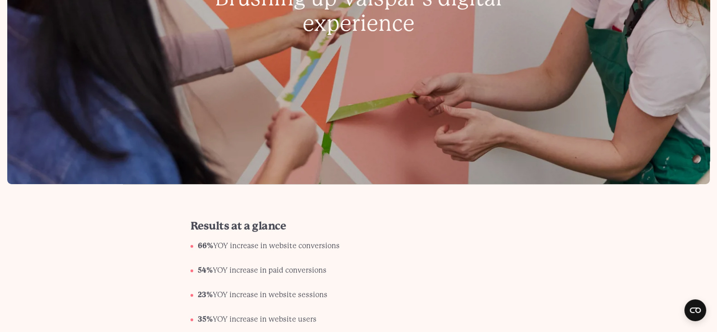  Describe the element at coordinates (205, 270) in the screenshot. I see `strong: 54%` at that location.